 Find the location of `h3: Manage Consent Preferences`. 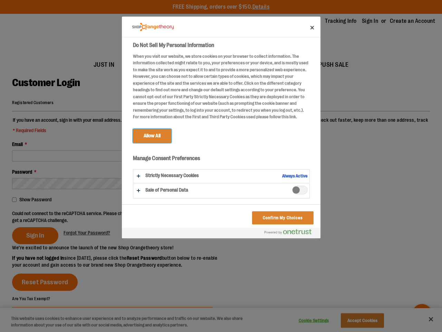

h3: Manage Consent Preferences is located at coordinates (221, 160).